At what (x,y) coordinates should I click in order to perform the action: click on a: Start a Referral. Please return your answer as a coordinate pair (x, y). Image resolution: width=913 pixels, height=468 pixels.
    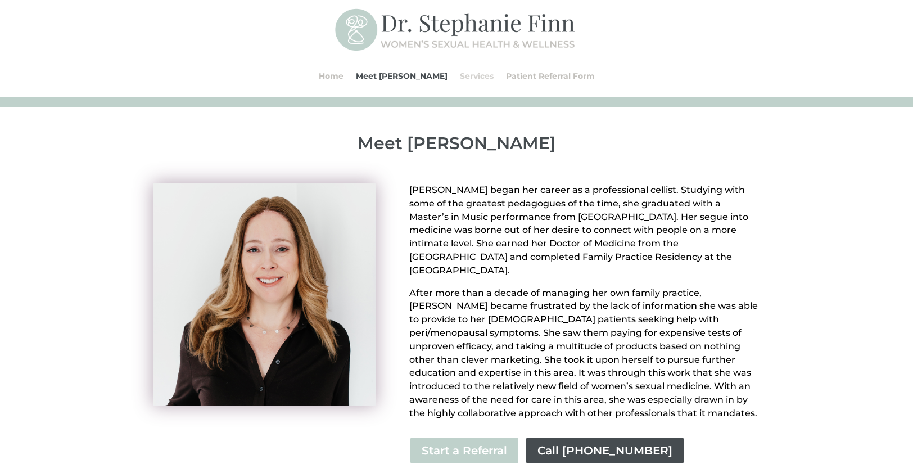
    Looking at the image, I should click on (464, 450).